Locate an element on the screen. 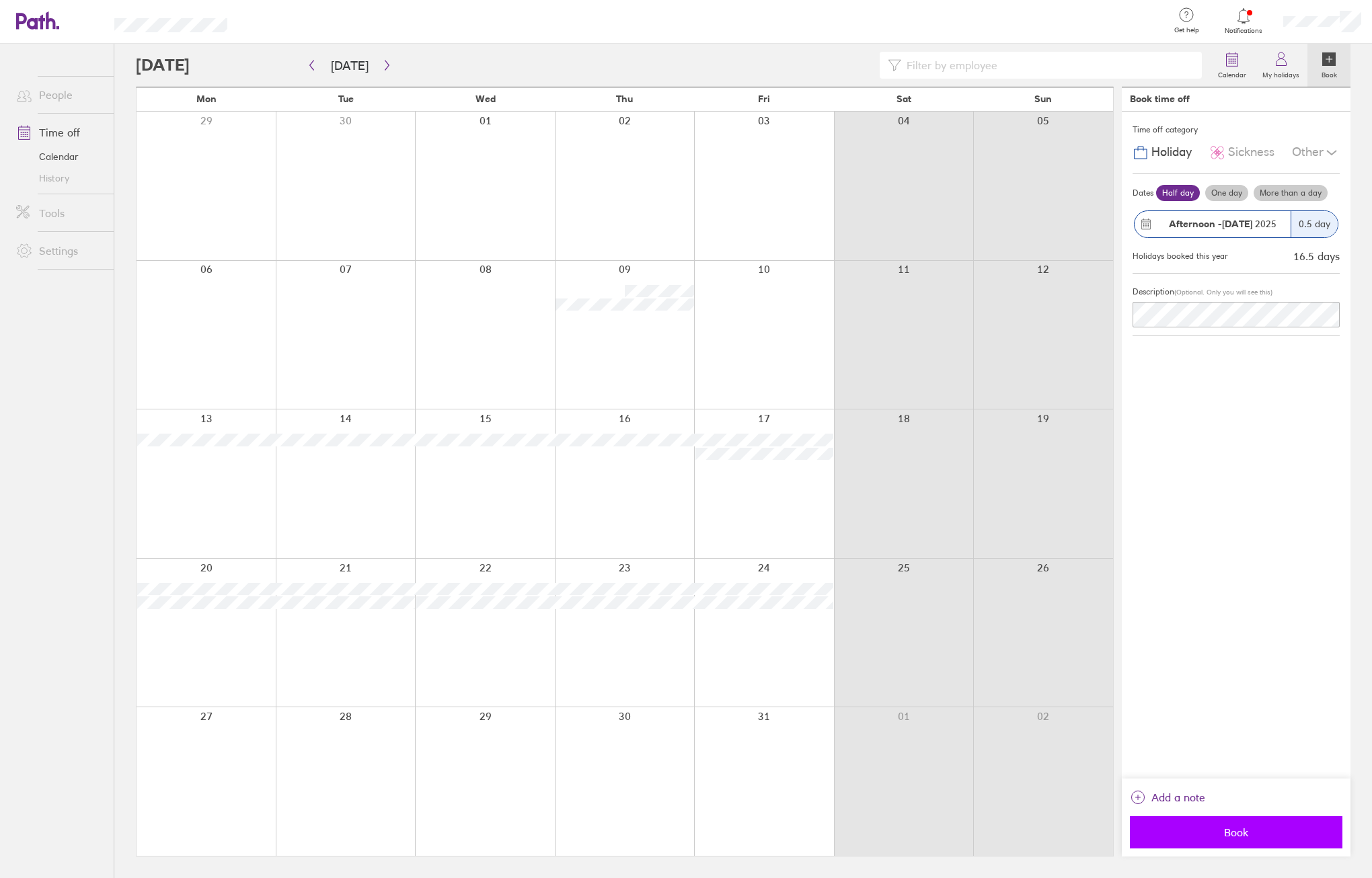 The width and height of the screenshot is (1372, 878). span: Wed is located at coordinates (486, 99).